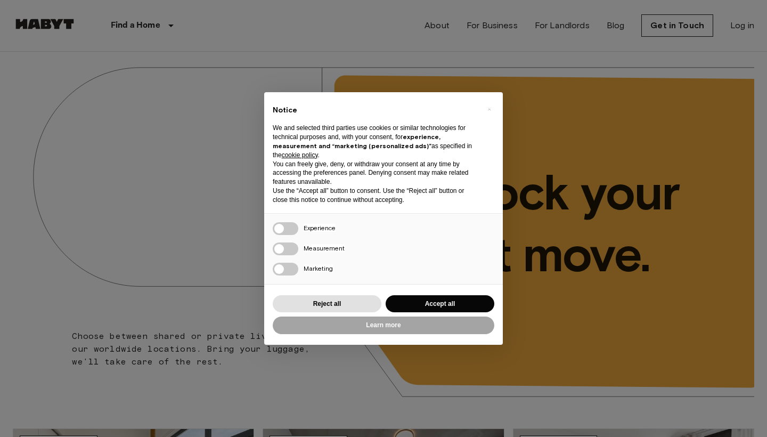 This screenshot has width=767, height=437. I want to click on p: Use the “Accept all” button to consent. Use the “Reject all” button or close this notice to conti..., so click(375, 196).